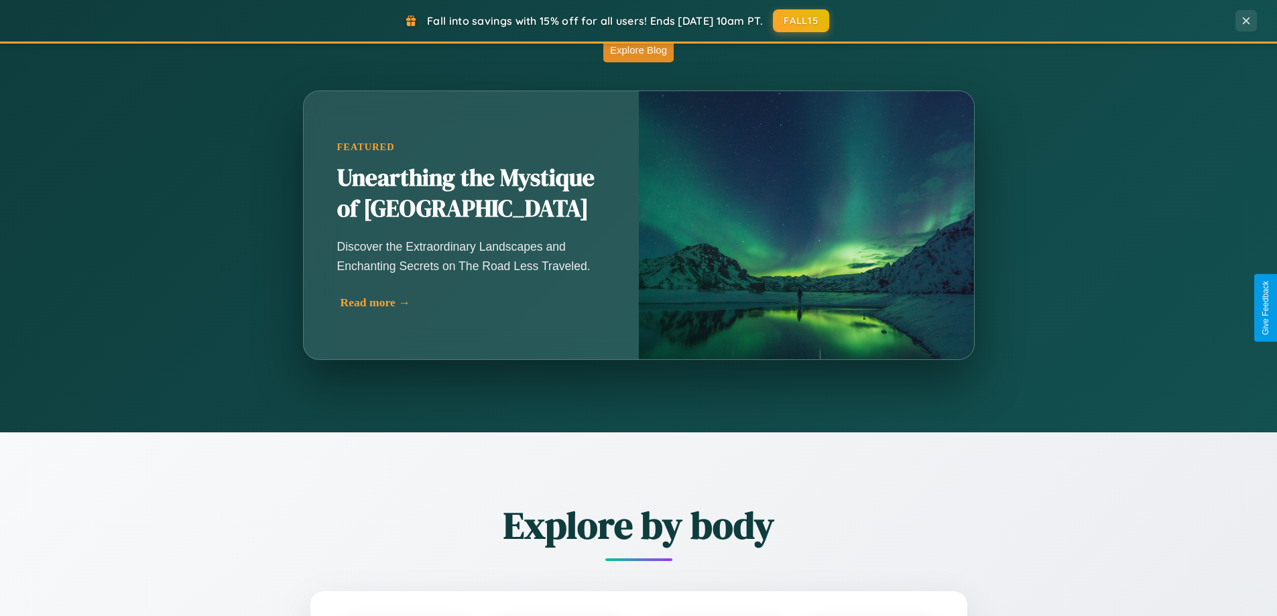 This screenshot has height=616, width=1277. Describe the element at coordinates (638, 50) in the screenshot. I see `button: Explore Blog` at that location.